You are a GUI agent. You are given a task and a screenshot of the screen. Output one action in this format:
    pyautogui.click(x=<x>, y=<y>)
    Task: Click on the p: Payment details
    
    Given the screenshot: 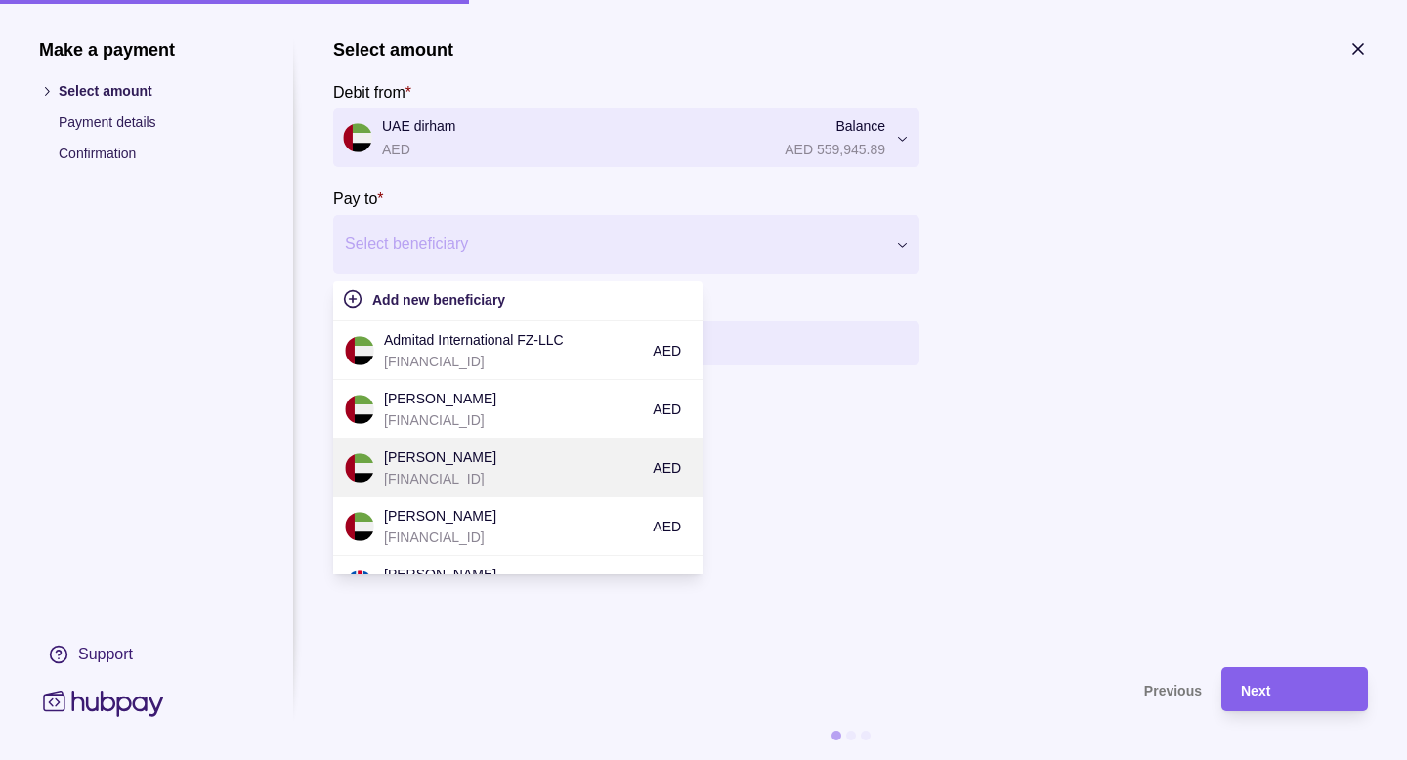 What is the action you would take?
    pyautogui.click(x=156, y=122)
    